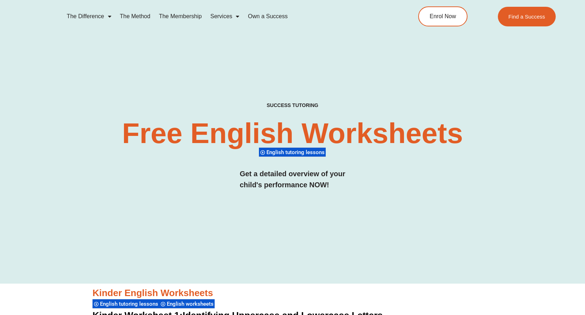 The height and width of the screenshot is (315, 585). I want to click on h3: Kinder English Worksheets, so click(292, 293).